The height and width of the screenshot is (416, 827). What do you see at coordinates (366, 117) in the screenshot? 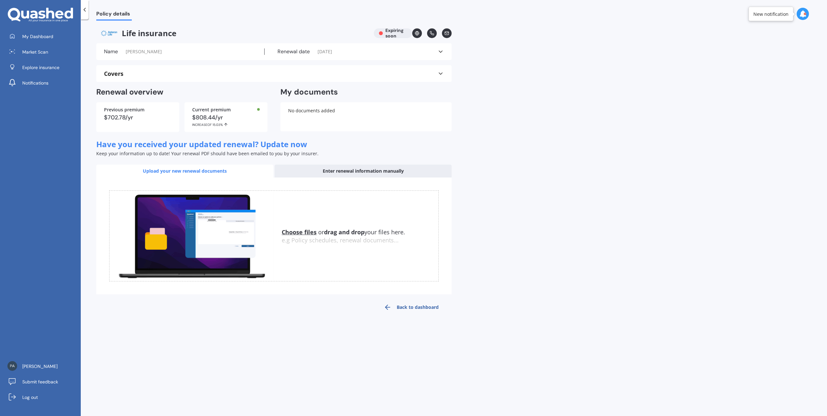
I see `div: No documents added` at bounding box center [366, 117].